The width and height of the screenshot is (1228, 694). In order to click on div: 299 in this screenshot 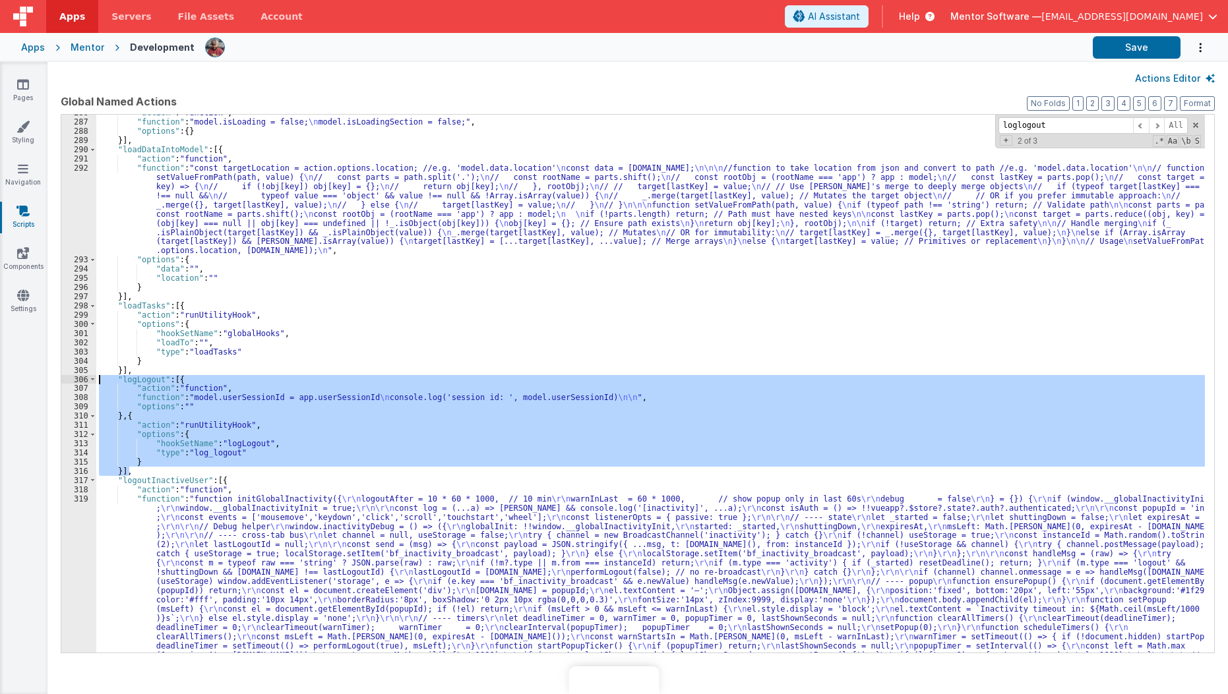, I will do `click(78, 315)`.